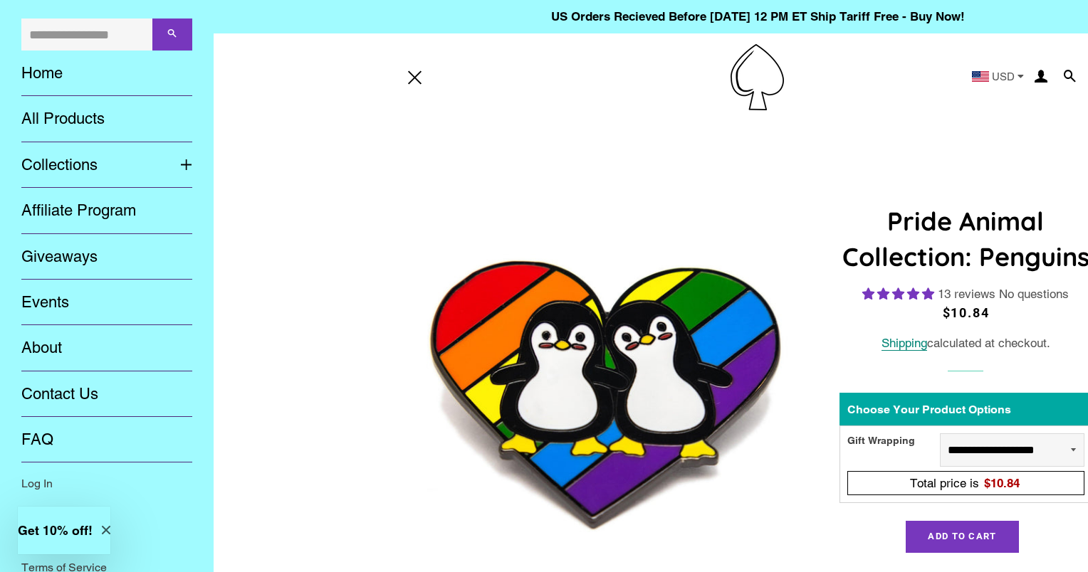  Describe the element at coordinates (107, 483) in the screenshot. I see `a: Log In` at that location.